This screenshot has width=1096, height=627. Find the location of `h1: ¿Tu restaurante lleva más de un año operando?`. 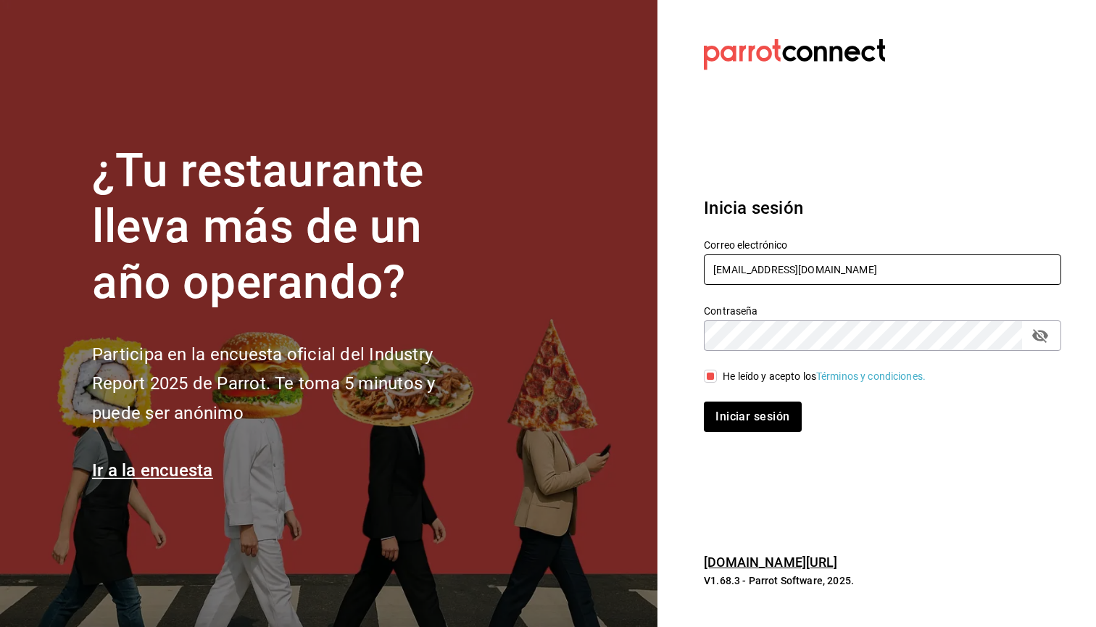

h1: ¿Tu restaurante lleva más de un año operando? is located at coordinates (288, 227).